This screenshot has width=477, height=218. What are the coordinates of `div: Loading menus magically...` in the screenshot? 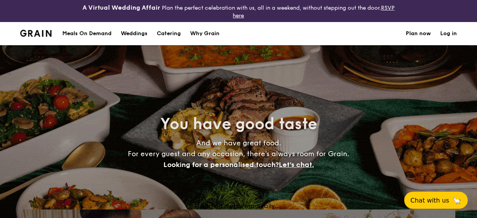 It's located at (238, 206).